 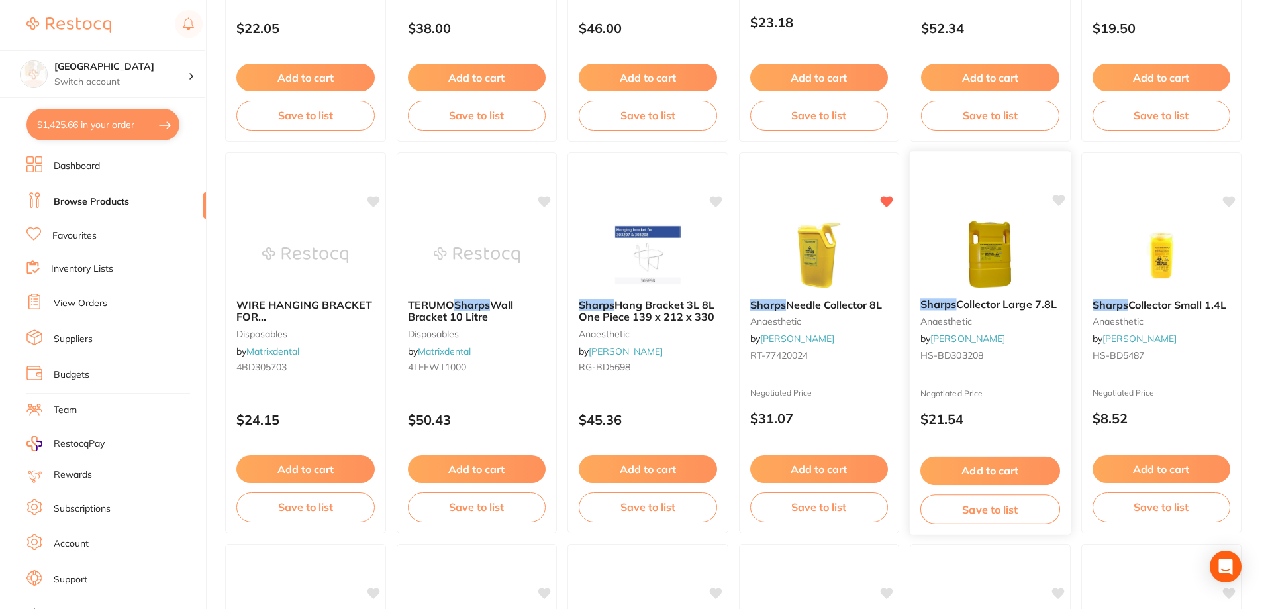 What do you see at coordinates (82, 269) in the screenshot?
I see `a: Inventory Lists` at bounding box center [82, 269].